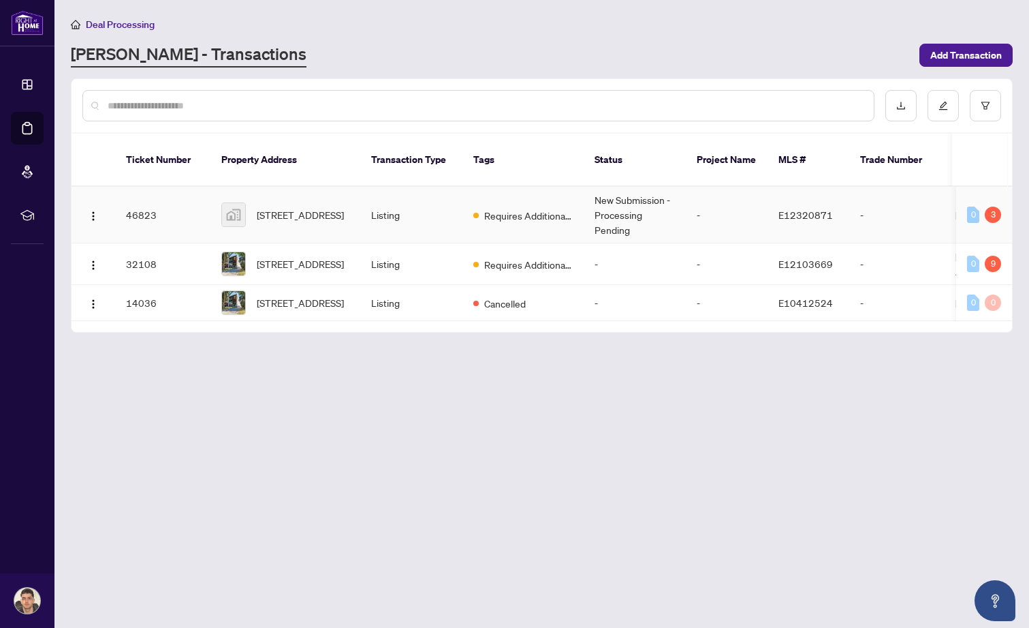 This screenshot has width=1029, height=628. I want to click on div: 9, so click(993, 264).